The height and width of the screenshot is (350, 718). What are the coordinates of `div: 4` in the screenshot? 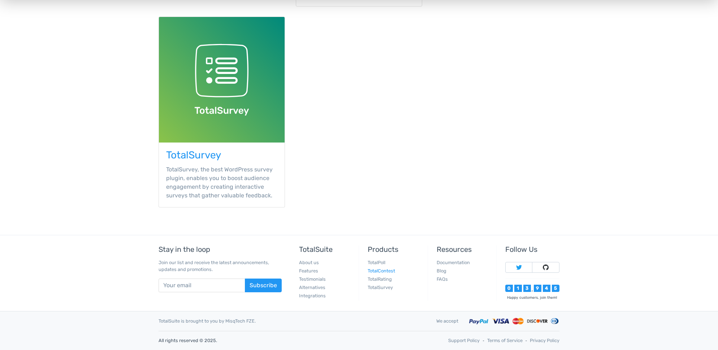 It's located at (547, 289).